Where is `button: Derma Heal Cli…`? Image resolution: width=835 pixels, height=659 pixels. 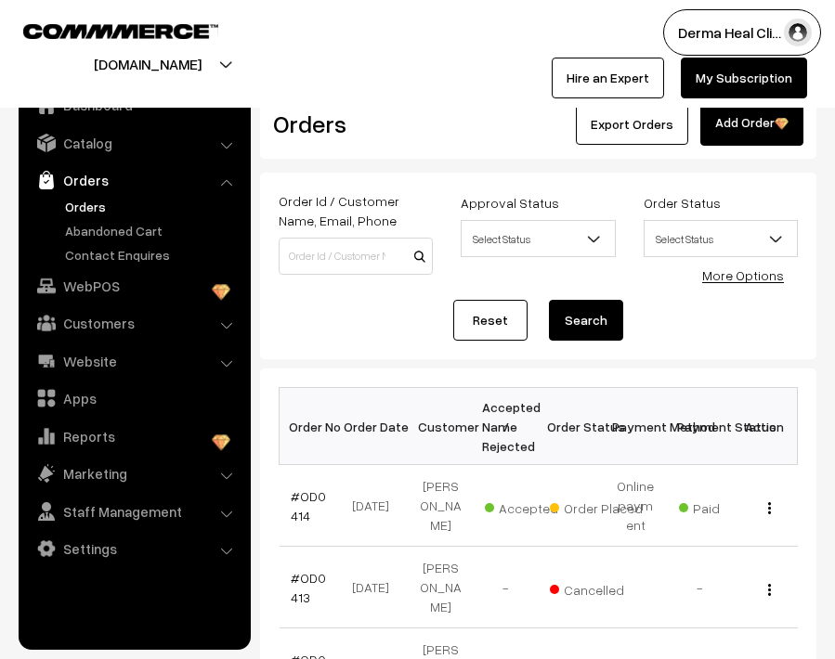 button: Derma Heal Cli… is located at coordinates (742, 33).